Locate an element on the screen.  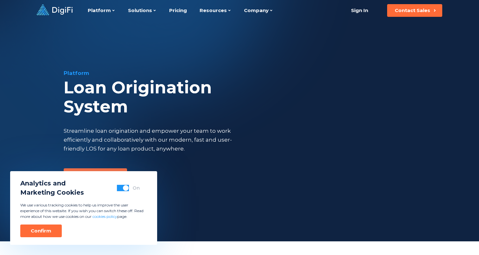
div: Streamline loan origination and empower your team to work efficiently and collaboratively with ou... is located at coordinates (154, 140).